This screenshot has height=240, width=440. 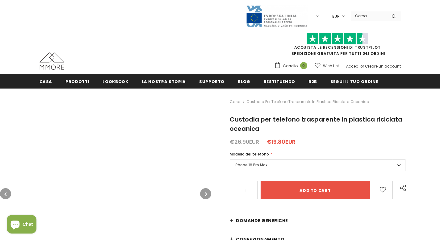 What do you see at coordinates (338, 39) in the screenshot?
I see `img: Fidati di Pilot Stars` at bounding box center [338, 39].